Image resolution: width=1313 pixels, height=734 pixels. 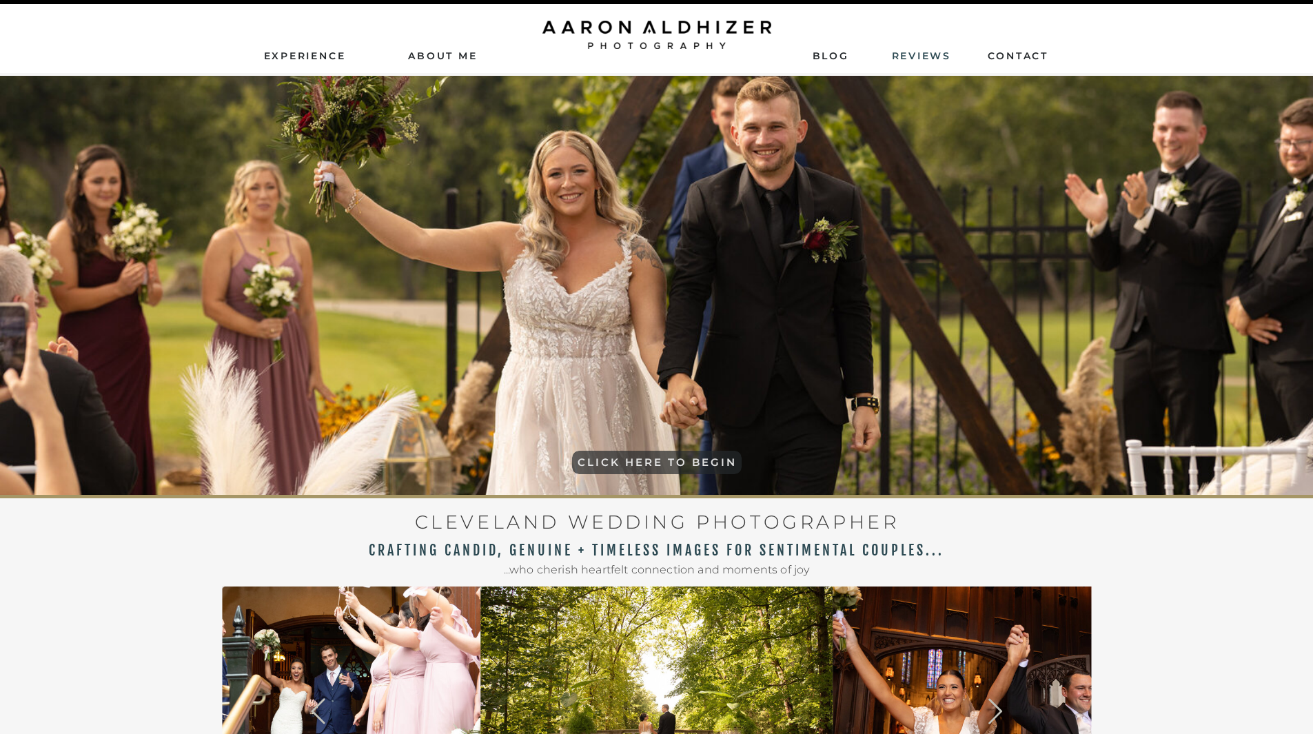 What do you see at coordinates (657, 517) in the screenshot?
I see `h1: CLEVELAND WEDDING PHOTOGRAPHER` at bounding box center [657, 517].